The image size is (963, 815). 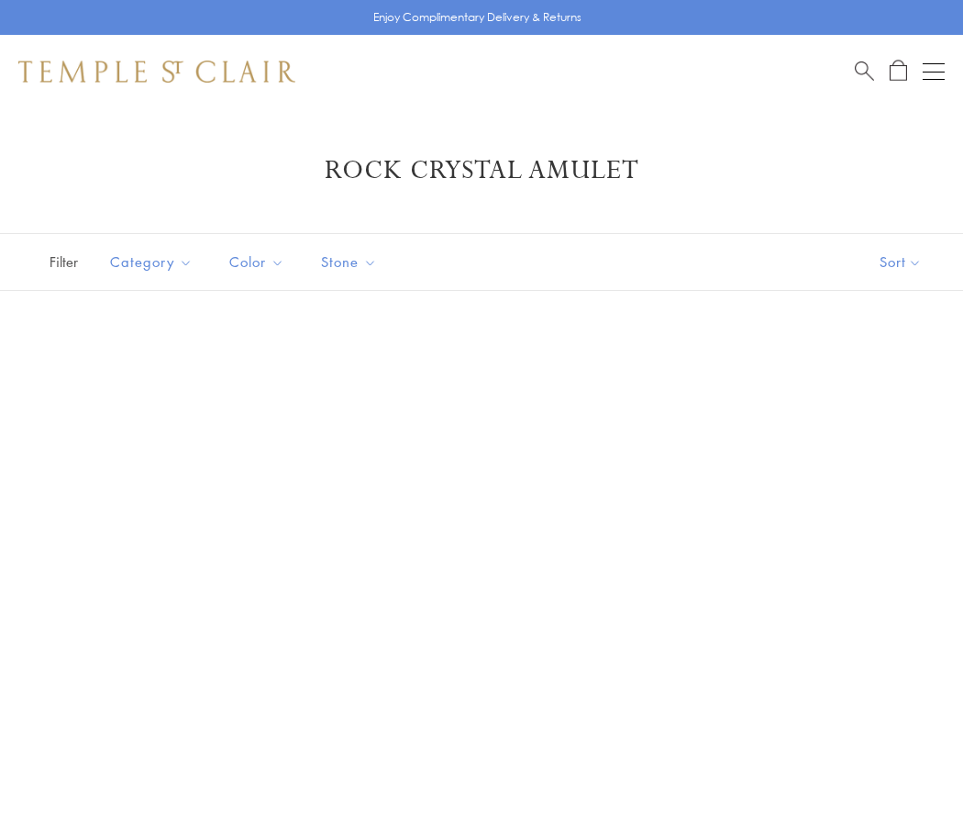 I want to click on span: Stone, so click(x=351, y=261).